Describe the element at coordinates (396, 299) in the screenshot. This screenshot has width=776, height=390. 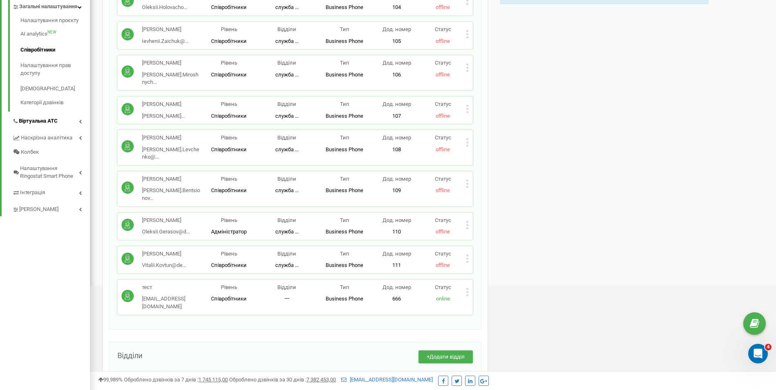
I see `p: 666` at that location.